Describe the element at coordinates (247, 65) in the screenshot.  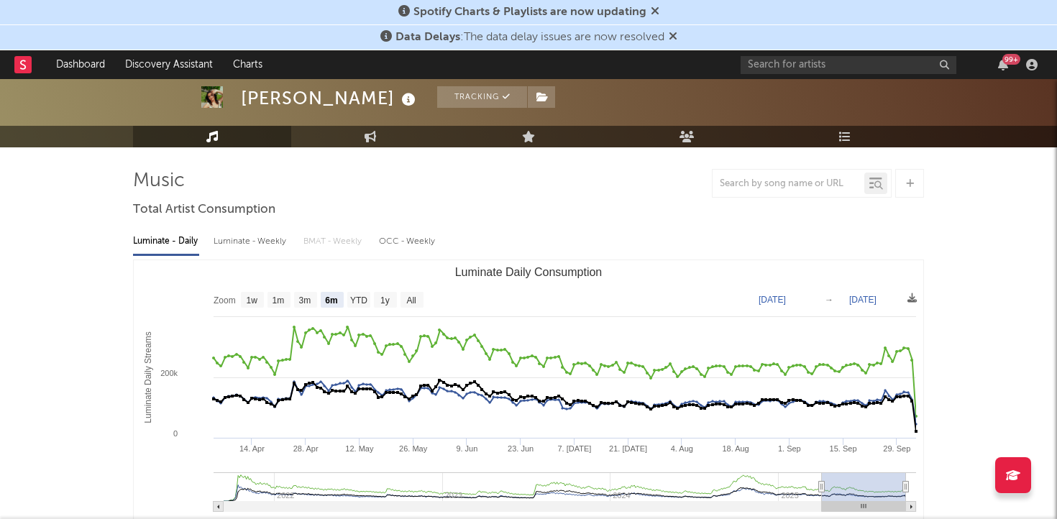
I see `a: Charts` at that location.